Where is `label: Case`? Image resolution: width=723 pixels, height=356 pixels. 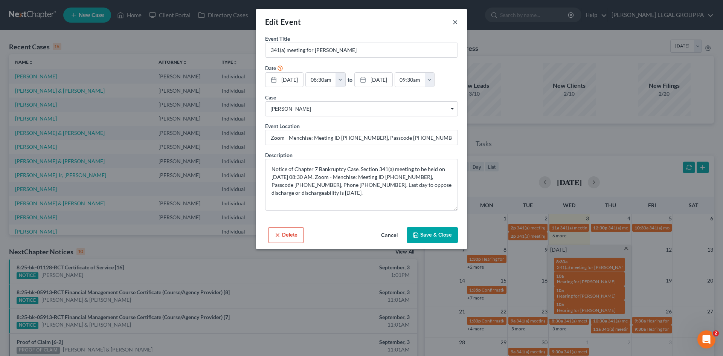 label: Case is located at coordinates (270, 97).